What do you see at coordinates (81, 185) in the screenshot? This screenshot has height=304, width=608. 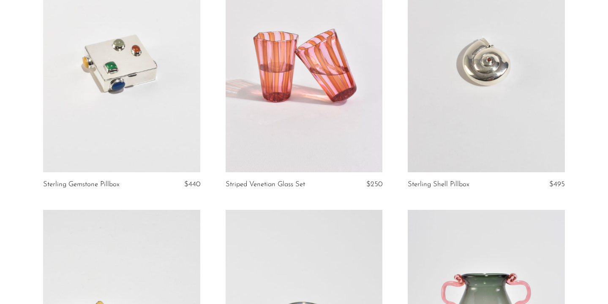 I see `a: Sterling Gemstone Pillbox` at bounding box center [81, 185].